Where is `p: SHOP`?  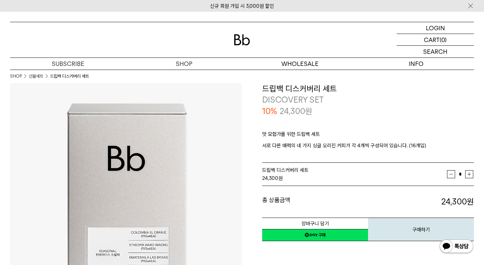 p: SHOP is located at coordinates (184, 64).